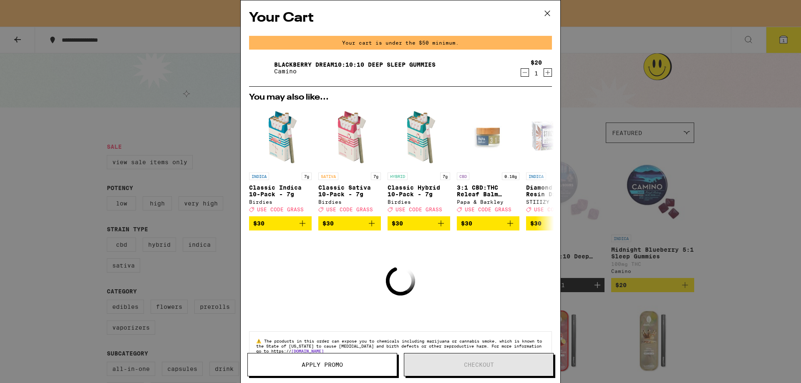  I want to click on p: SATIVA, so click(328, 176).